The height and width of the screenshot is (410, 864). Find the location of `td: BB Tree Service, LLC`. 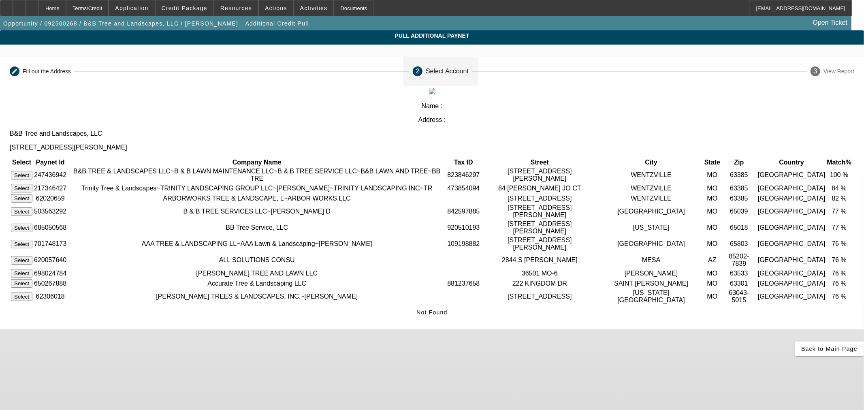

td: BB Tree Service, LLC is located at coordinates (257, 228).